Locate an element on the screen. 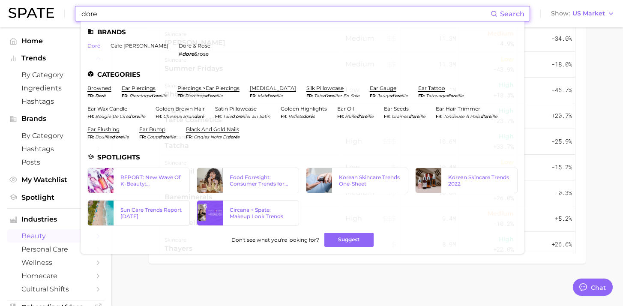 The height and width of the screenshot is (306, 623). span: Home is located at coordinates (56, 41).